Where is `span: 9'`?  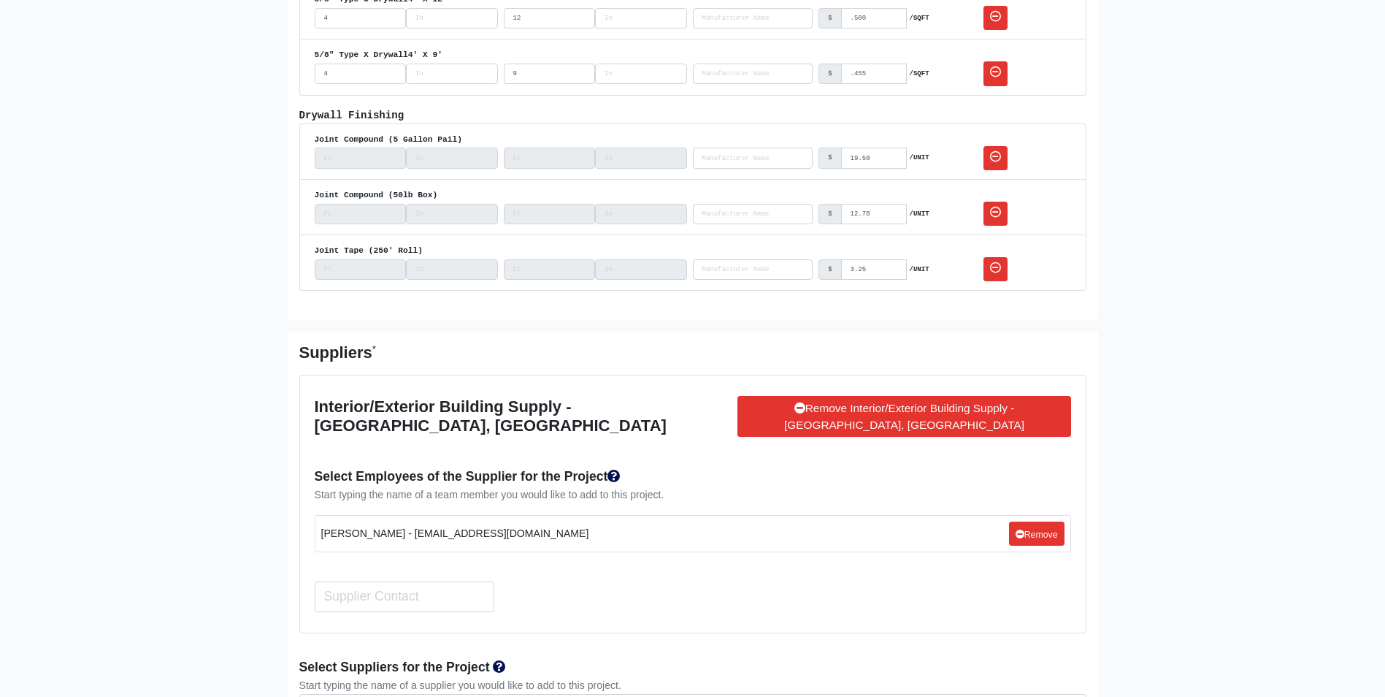 span: 9' is located at coordinates (438, 55).